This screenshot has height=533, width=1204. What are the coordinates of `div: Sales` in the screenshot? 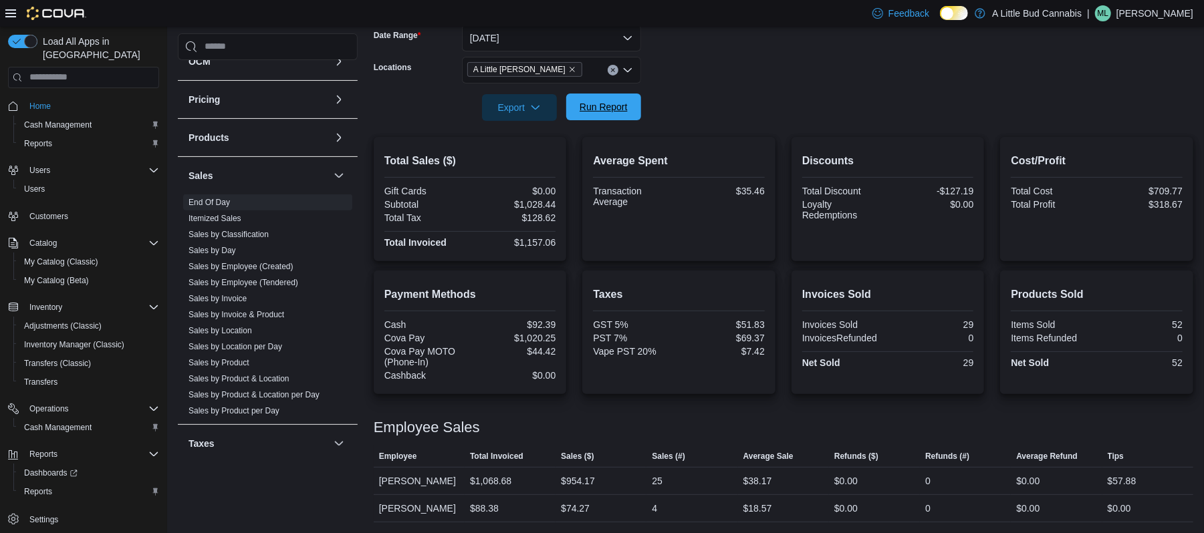 It's located at (267, 309).